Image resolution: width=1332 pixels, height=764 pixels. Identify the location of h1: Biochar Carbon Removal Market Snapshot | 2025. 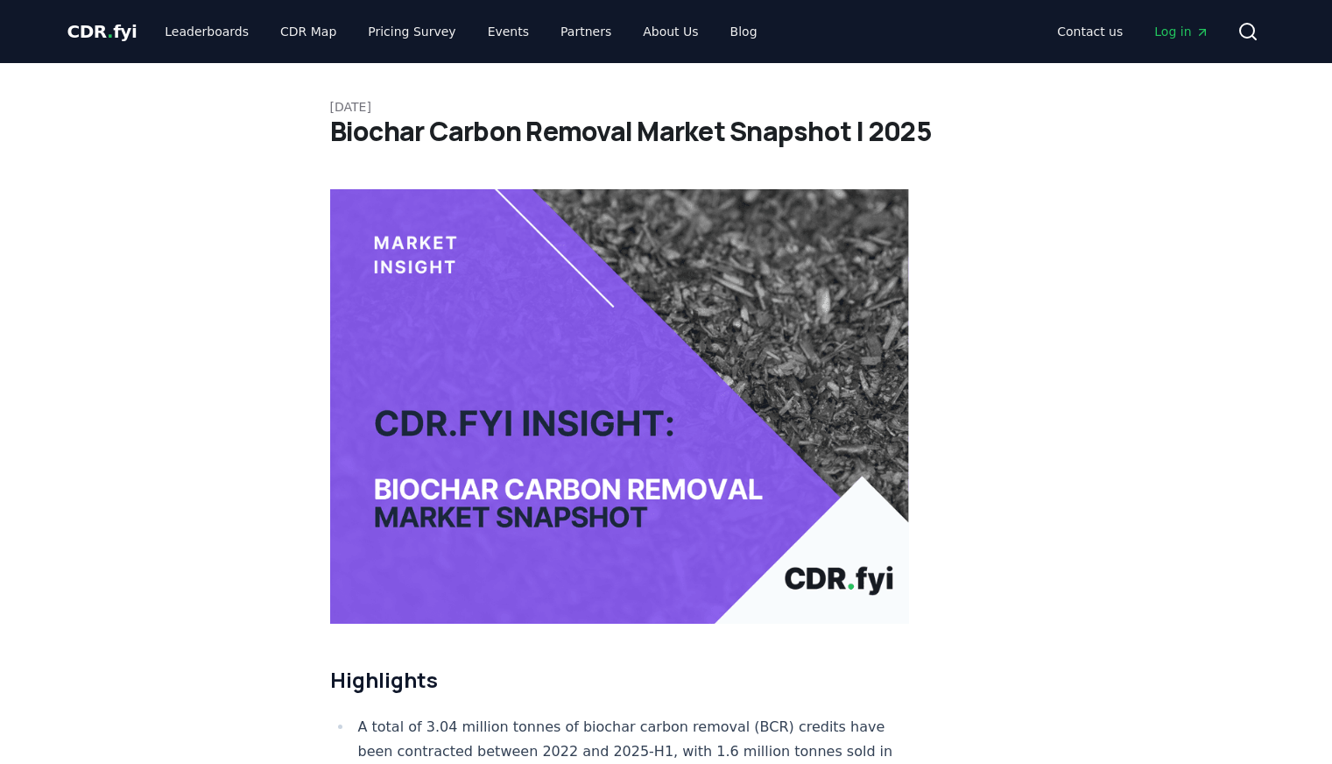
(666, 131).